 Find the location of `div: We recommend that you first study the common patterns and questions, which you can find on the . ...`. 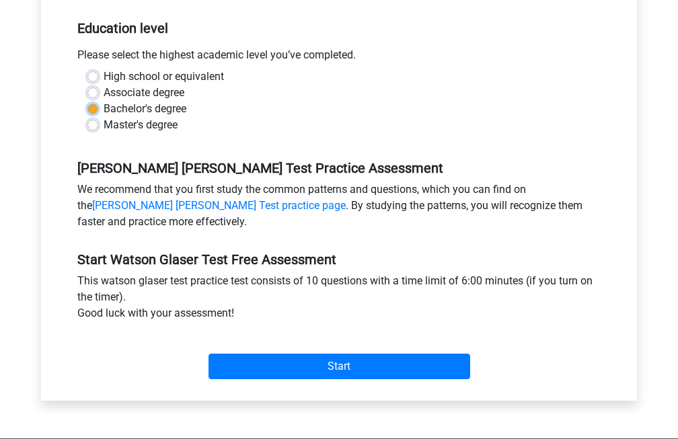

div: We recommend that you first study the common patterns and questions, which you can find on the . ... is located at coordinates (339, 208).